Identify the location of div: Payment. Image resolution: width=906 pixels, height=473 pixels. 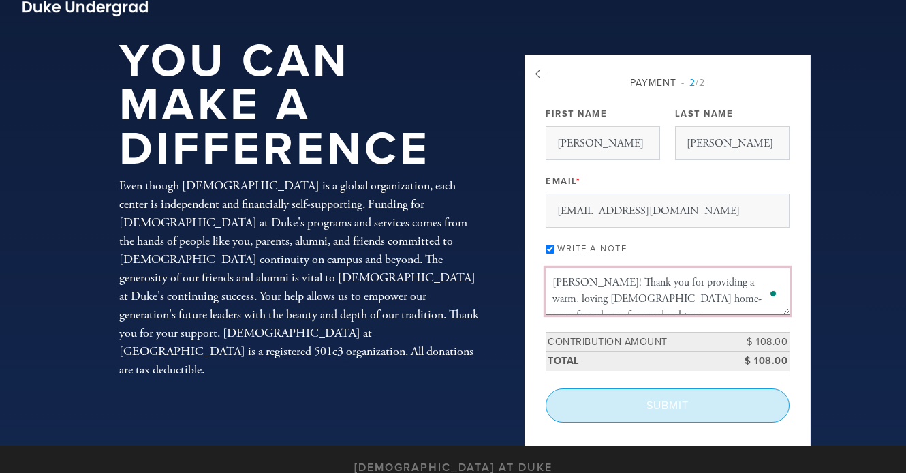
(667, 82).